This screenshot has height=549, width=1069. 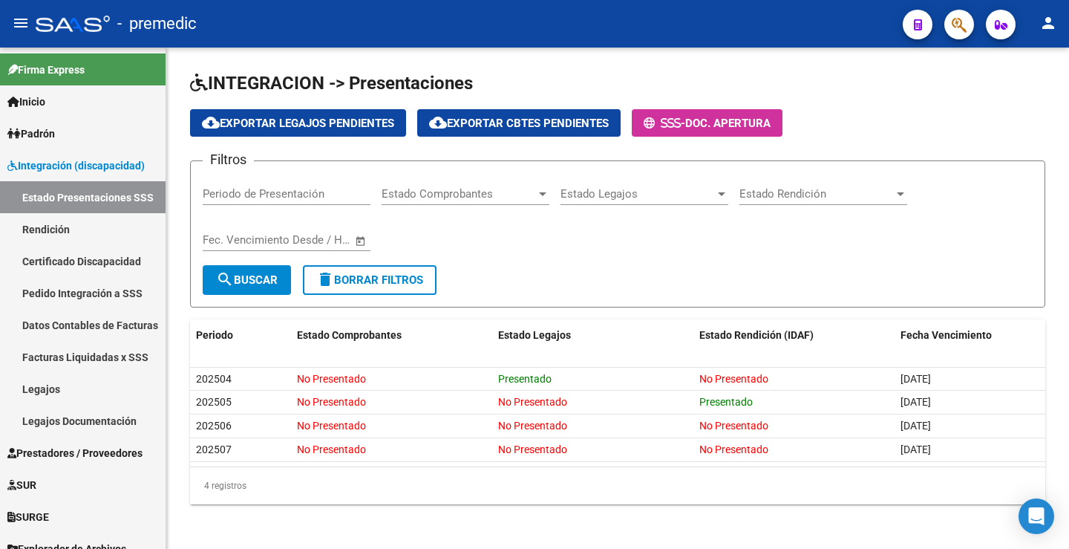 What do you see at coordinates (298, 123) in the screenshot?
I see `button: Exportar Legajos Pendientes` at bounding box center [298, 123].